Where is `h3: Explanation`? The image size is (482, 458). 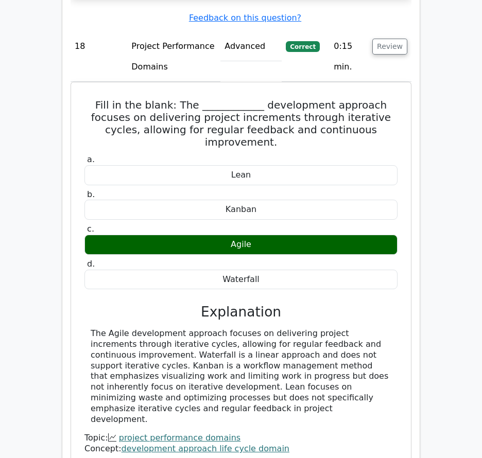
h3: Explanation is located at coordinates (241, 312).